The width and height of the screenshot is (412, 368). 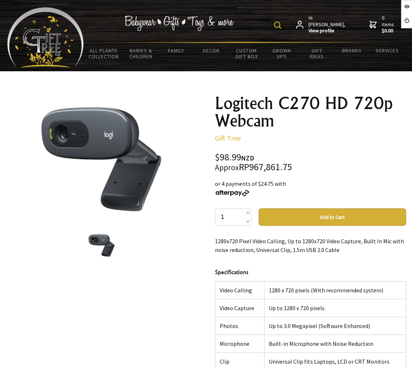 What do you see at coordinates (387, 51) in the screenshot?
I see `a: Services` at bounding box center [387, 51].